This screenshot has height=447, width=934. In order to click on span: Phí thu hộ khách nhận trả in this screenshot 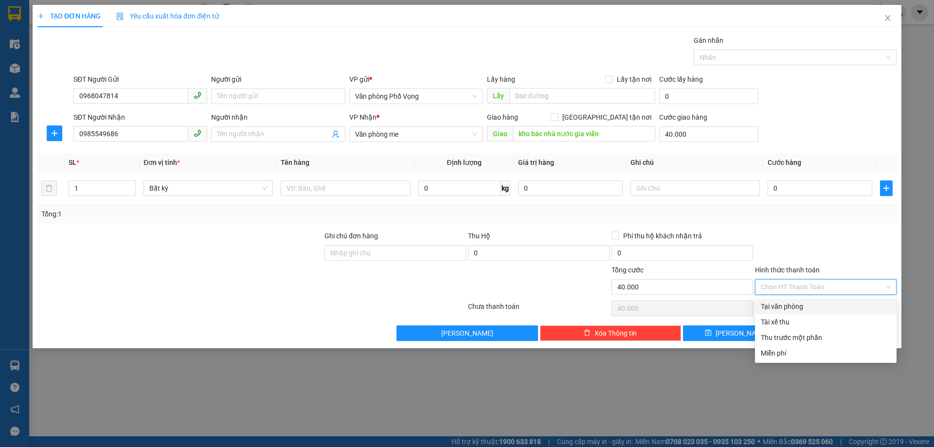, I will do `click(663, 236)`.